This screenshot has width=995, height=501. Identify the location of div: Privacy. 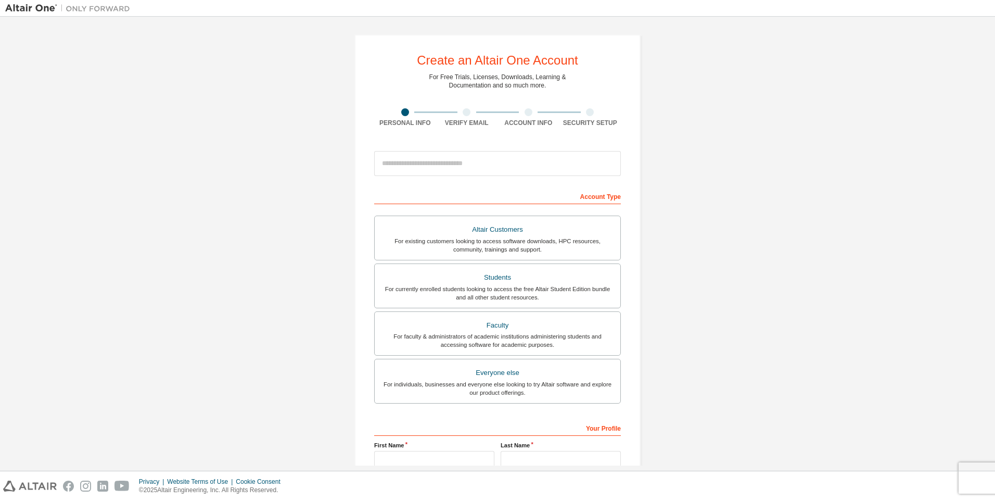
(153, 482).